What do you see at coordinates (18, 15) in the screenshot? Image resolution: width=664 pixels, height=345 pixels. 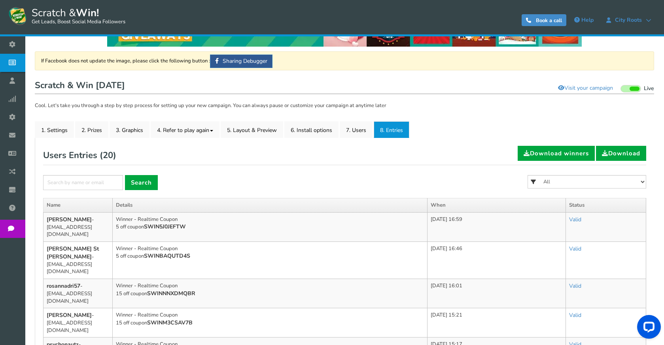 I see `button: Open LiveChat chat widget` at bounding box center [18, 15].